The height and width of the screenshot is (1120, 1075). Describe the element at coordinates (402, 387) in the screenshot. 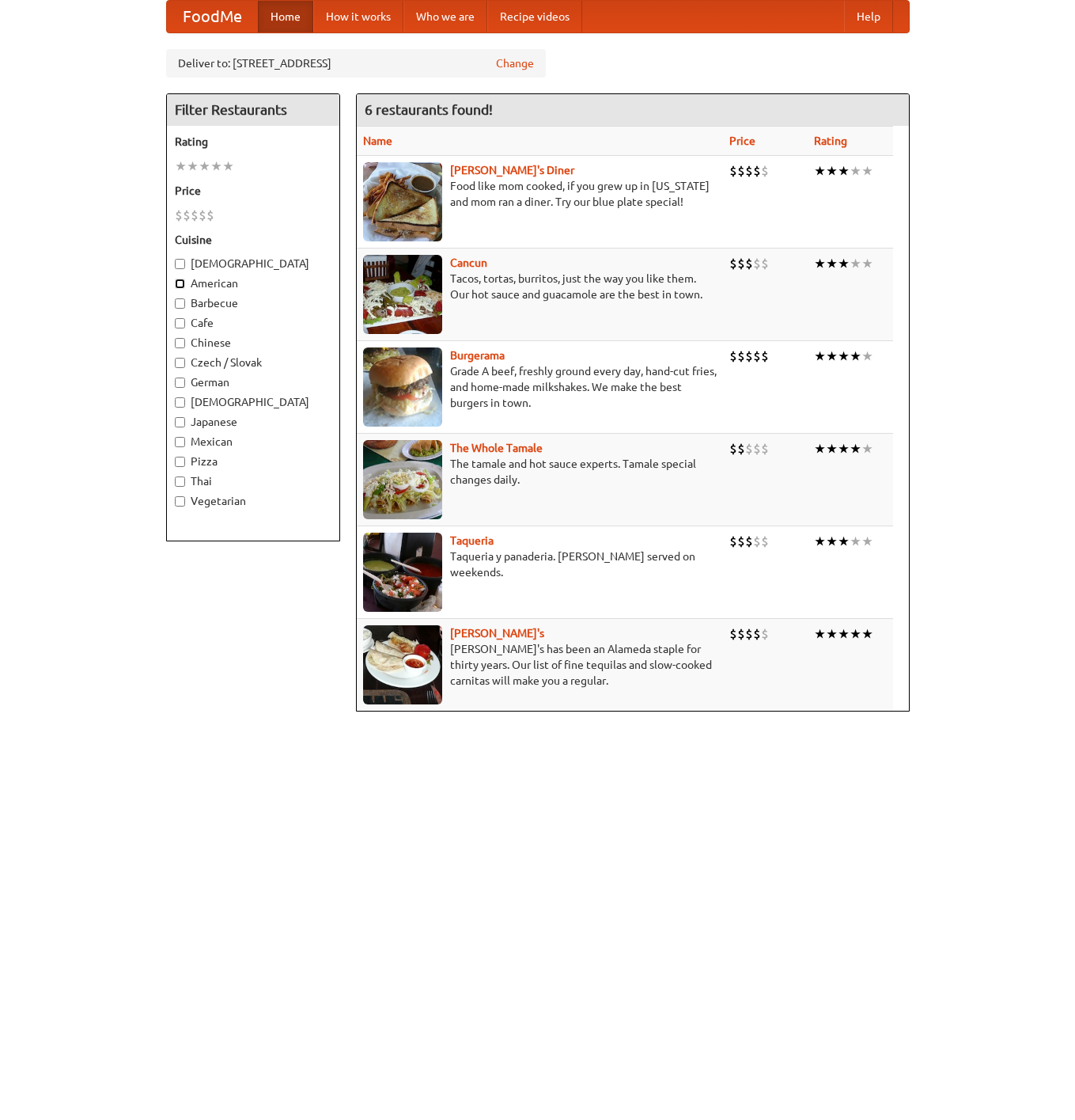

I see `img: burgerama.jpg` at that location.